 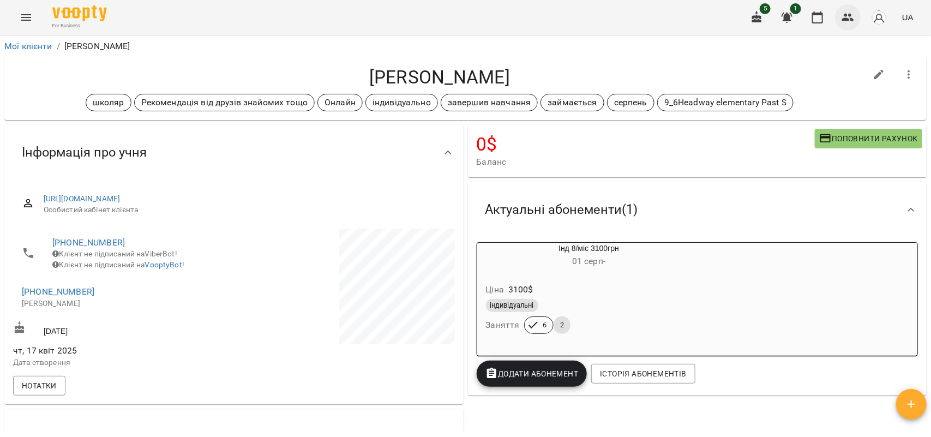 I want to click on div: серпень, so click(x=631, y=103).